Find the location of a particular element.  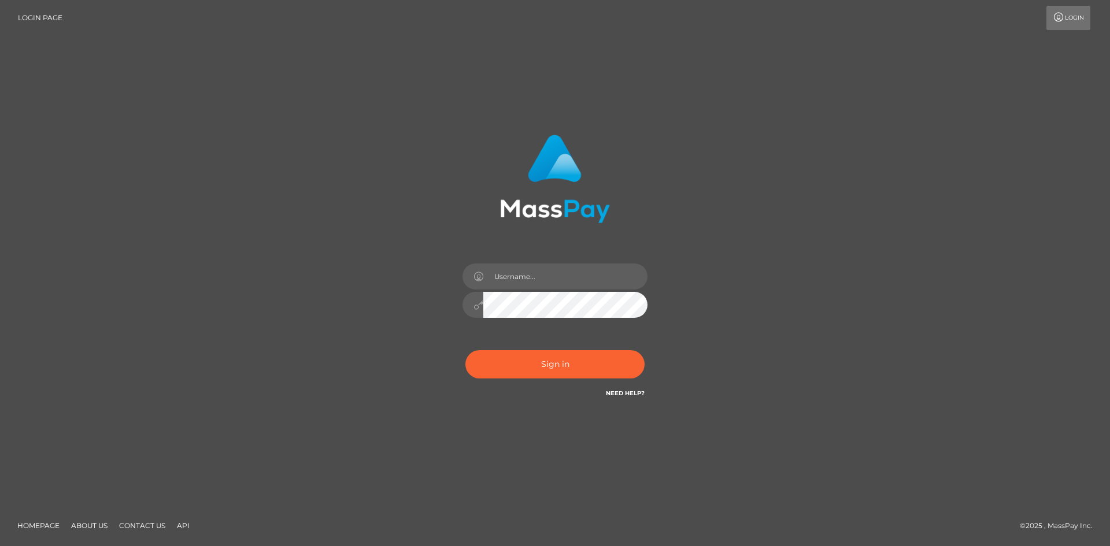

a: Homepage is located at coordinates (38, 525).